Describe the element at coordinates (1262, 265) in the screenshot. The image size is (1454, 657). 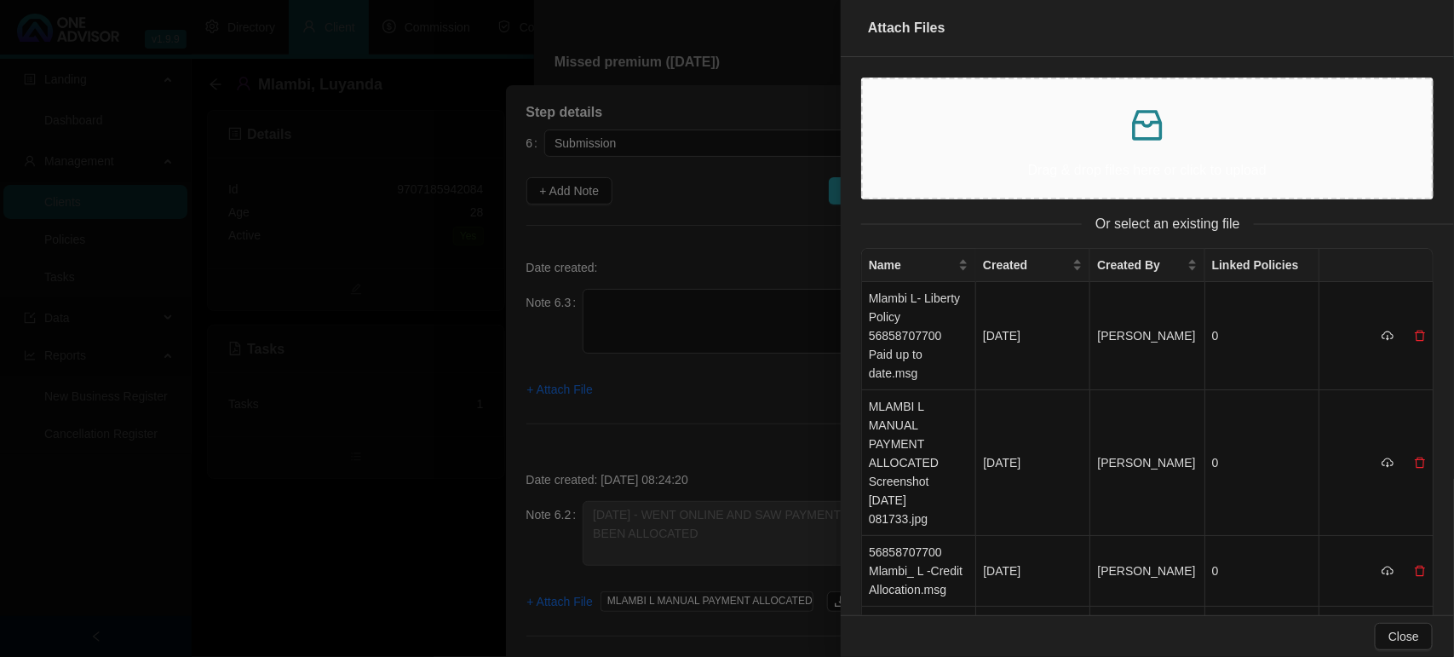
I see `th: Linked Policies` at that location.